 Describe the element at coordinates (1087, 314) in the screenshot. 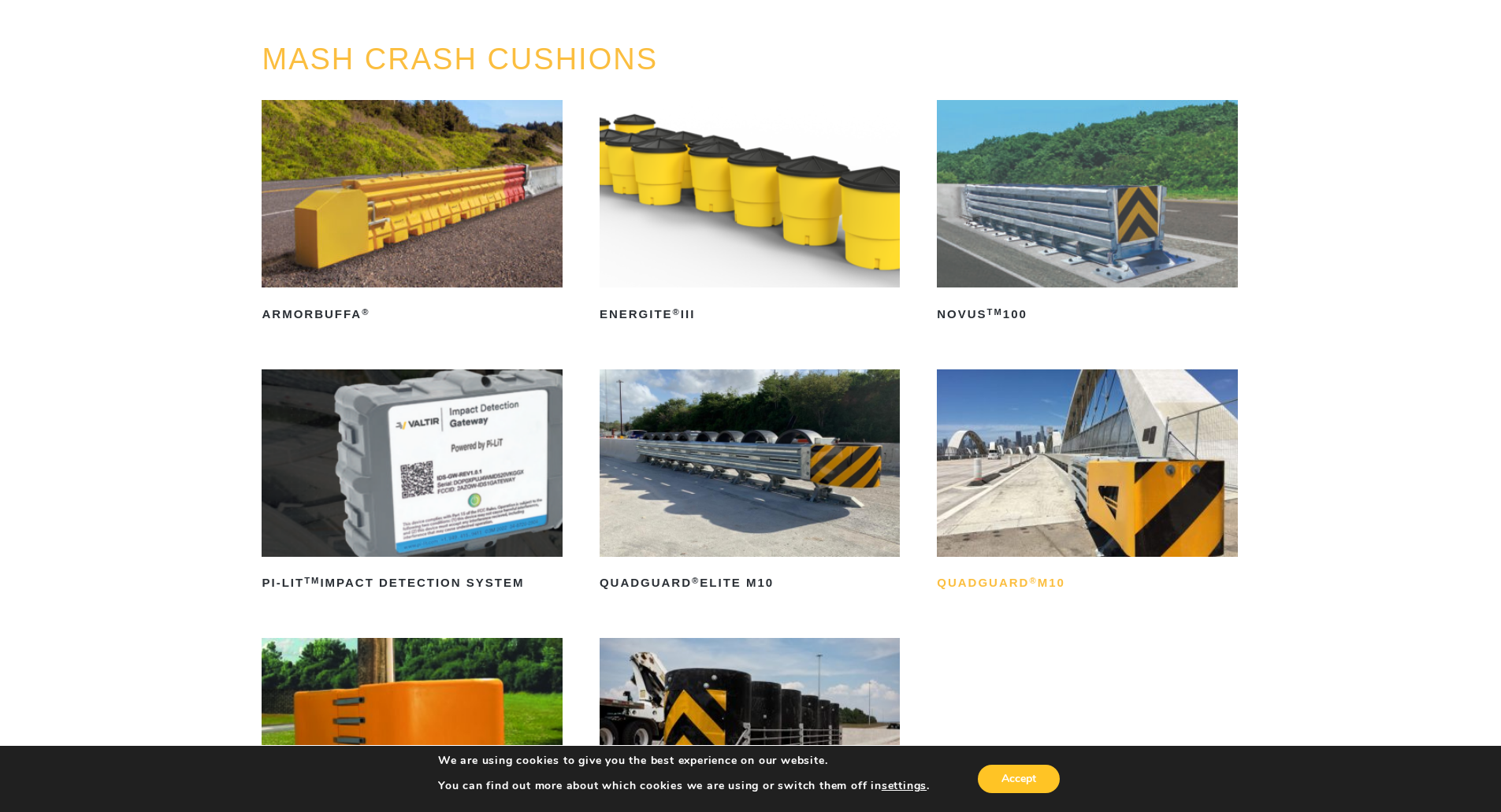

I see `h2: NOVUS 100` at that location.